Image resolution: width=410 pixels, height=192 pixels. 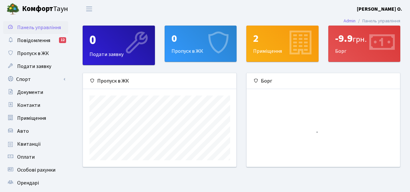 What do you see at coordinates (372, 21) in the screenshot?
I see `nav: breadcrumb` at bounding box center [372, 21].